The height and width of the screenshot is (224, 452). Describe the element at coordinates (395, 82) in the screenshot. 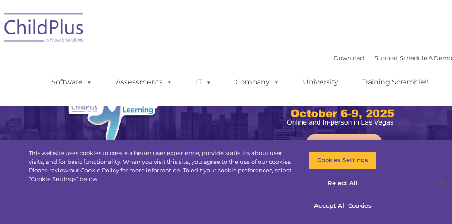

I see `a: Training Scramble!!` at that location.